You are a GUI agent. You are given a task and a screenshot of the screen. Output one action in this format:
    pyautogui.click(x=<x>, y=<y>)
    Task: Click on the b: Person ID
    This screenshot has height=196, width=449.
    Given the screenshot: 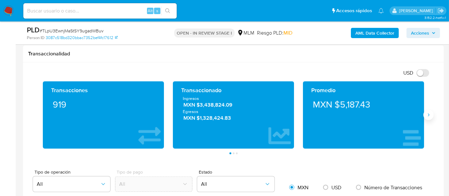 What is the action you would take?
    pyautogui.click(x=35, y=38)
    